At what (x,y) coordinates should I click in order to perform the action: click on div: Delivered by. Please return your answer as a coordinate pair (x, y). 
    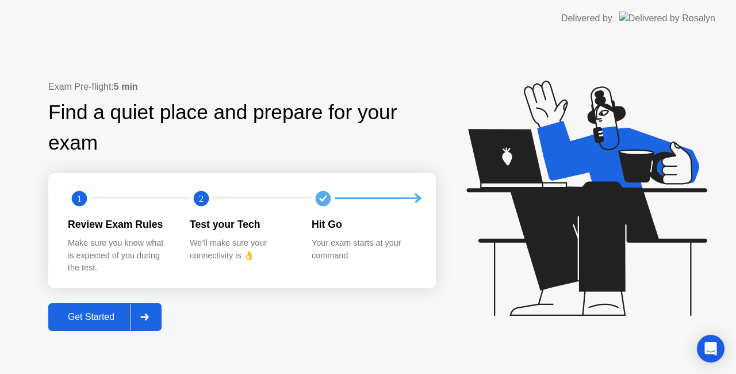
    Looking at the image, I should click on (586, 18).